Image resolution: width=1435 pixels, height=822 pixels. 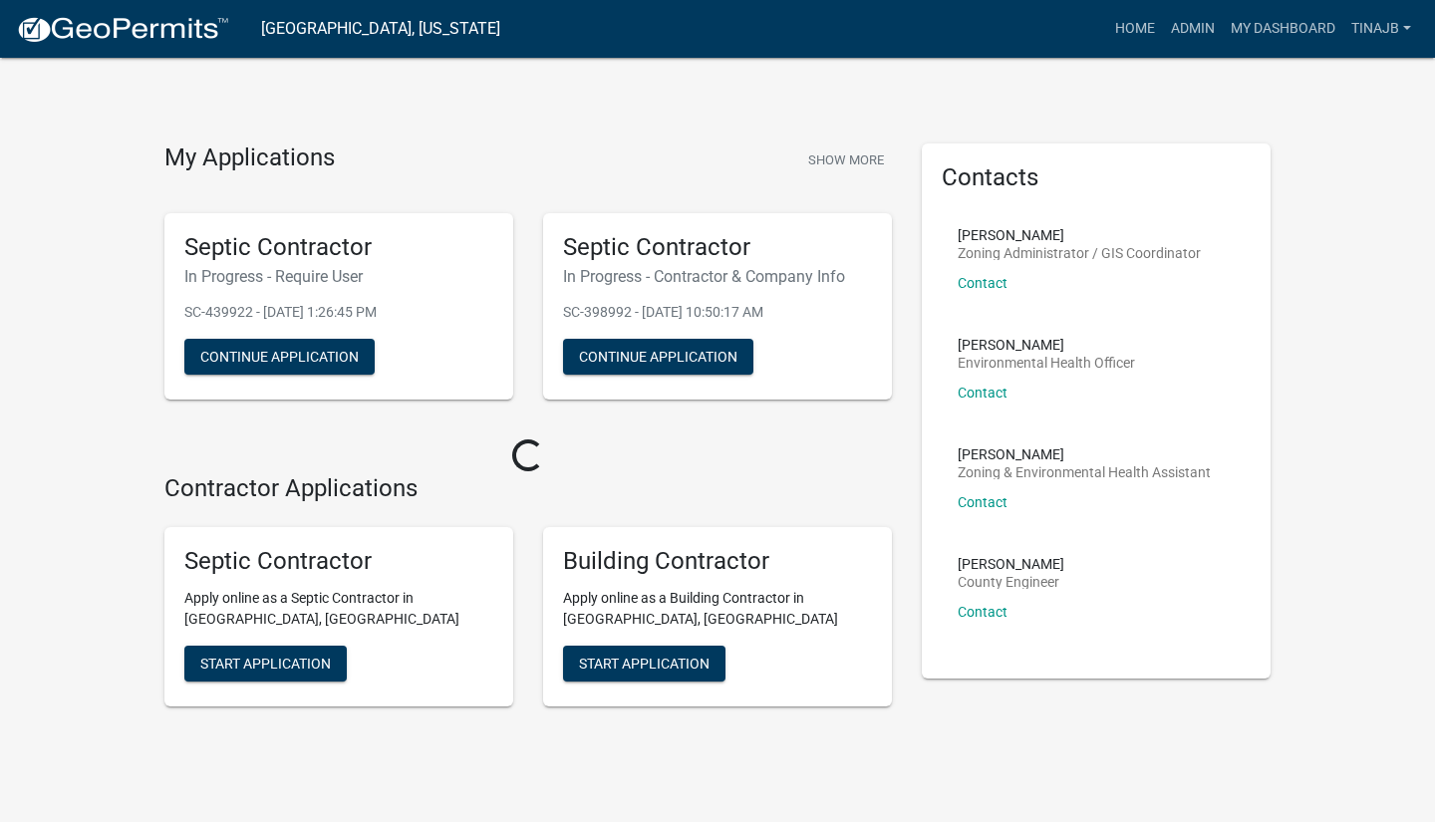 What do you see at coordinates (339, 276) in the screenshot?
I see `h6: In Progress - Require User` at bounding box center [339, 276].